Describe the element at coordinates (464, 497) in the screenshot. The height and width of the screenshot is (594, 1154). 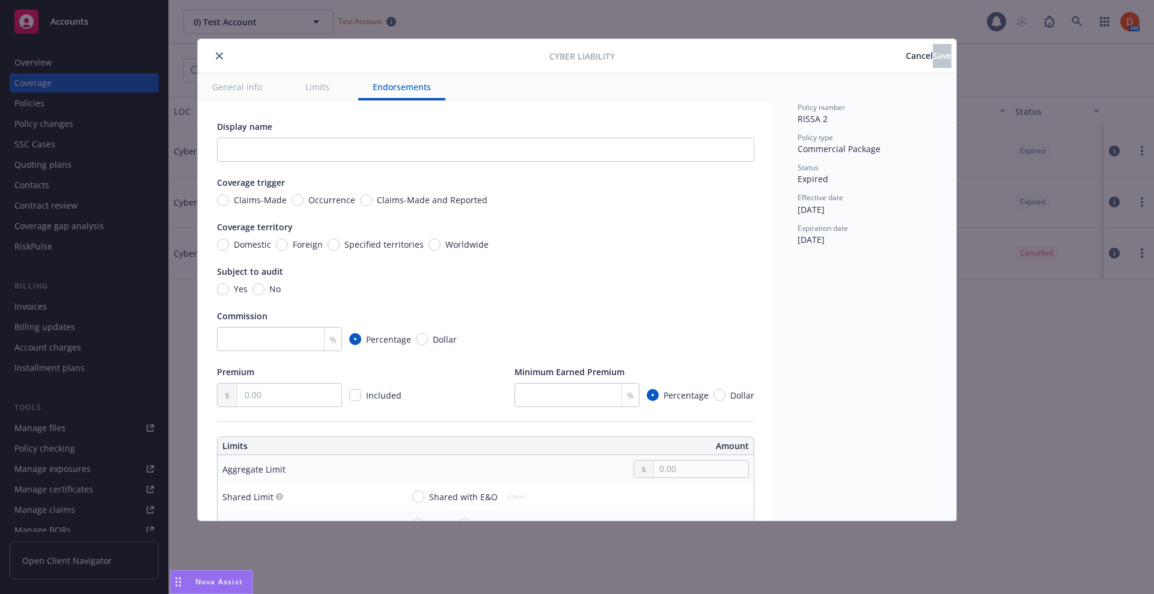
I see `span: Shared with E&O` at that location.